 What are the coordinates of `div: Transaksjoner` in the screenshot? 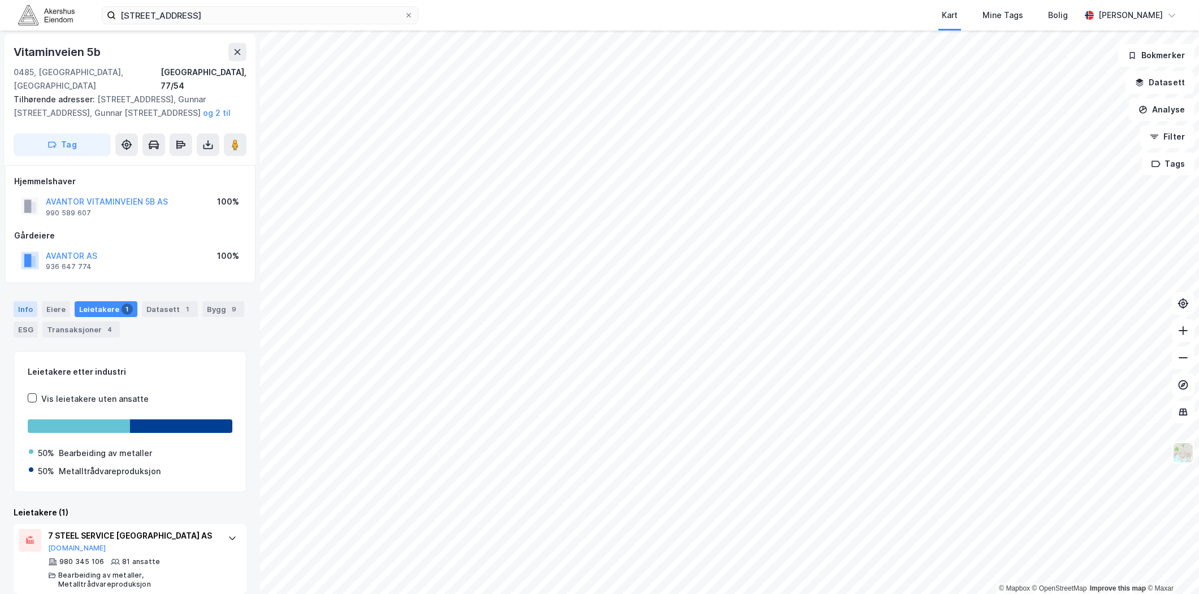 It's located at (81, 329).